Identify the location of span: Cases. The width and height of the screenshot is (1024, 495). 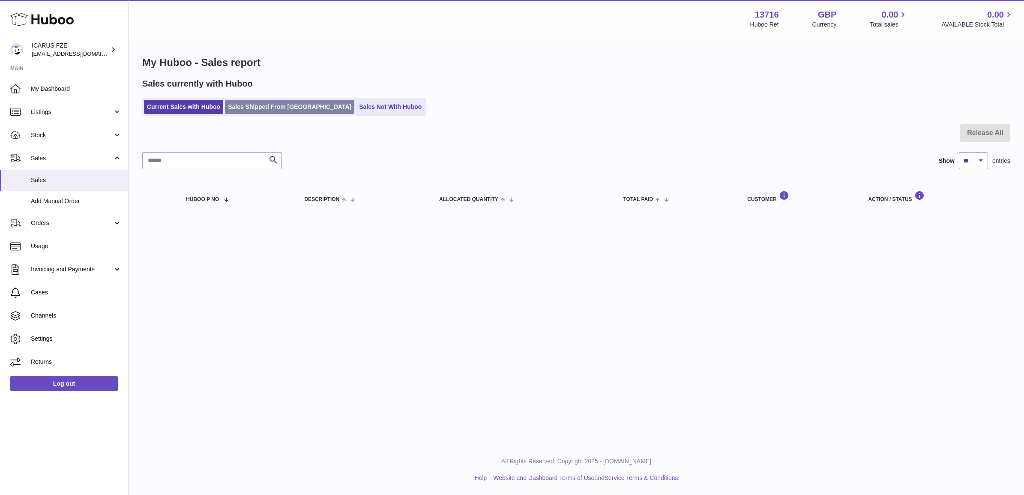
(76, 292).